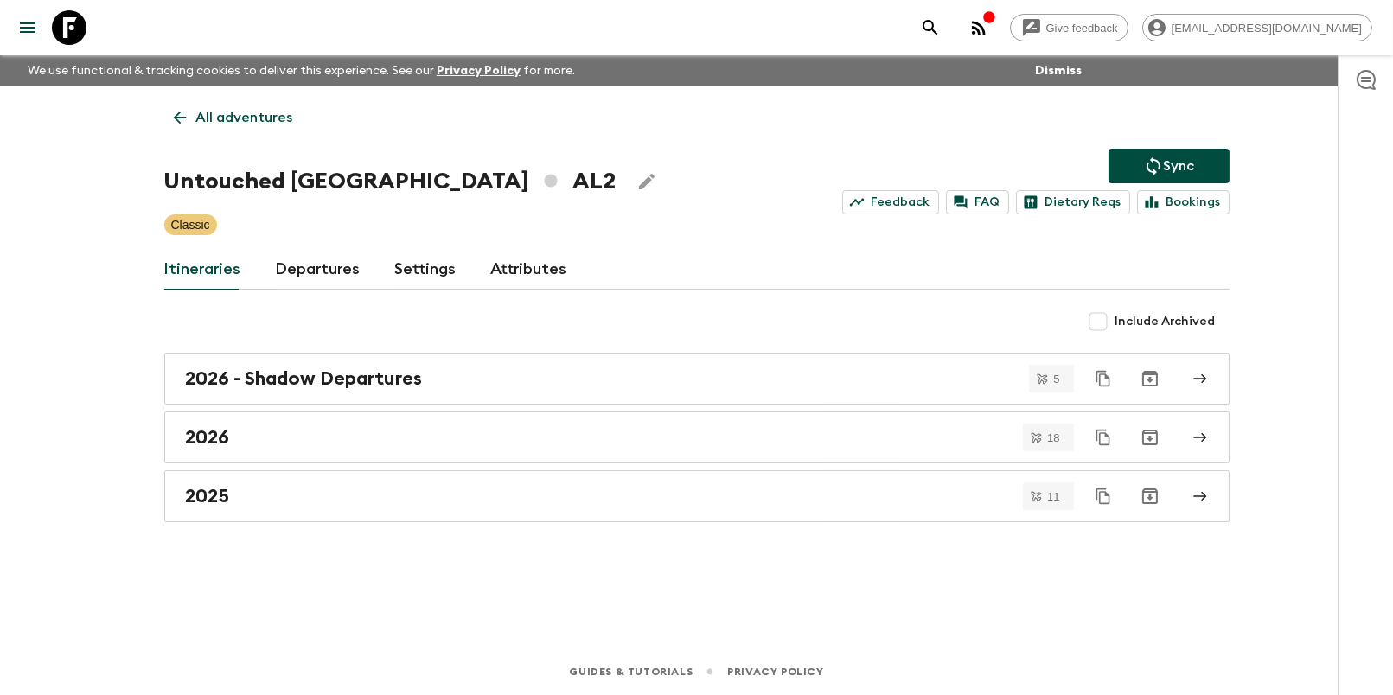 This screenshot has width=1393, height=695. I want to click on a: Settings, so click(425, 270).